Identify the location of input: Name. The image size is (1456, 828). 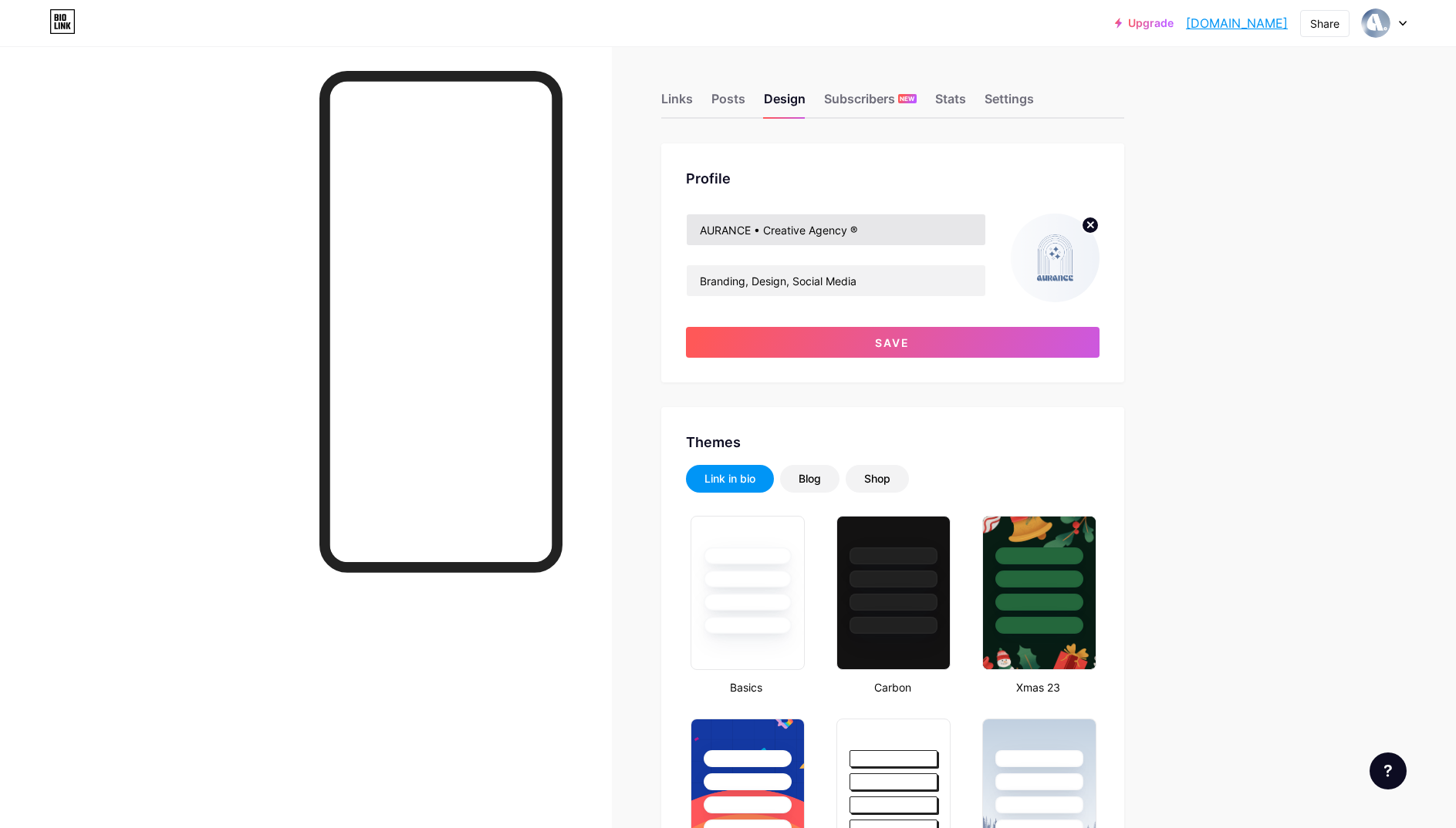
(836, 230).